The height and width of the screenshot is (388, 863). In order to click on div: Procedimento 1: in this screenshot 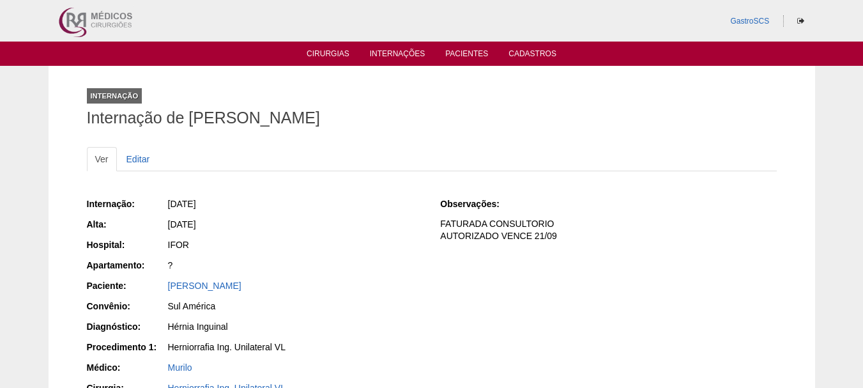, I will do `click(127, 347)`.